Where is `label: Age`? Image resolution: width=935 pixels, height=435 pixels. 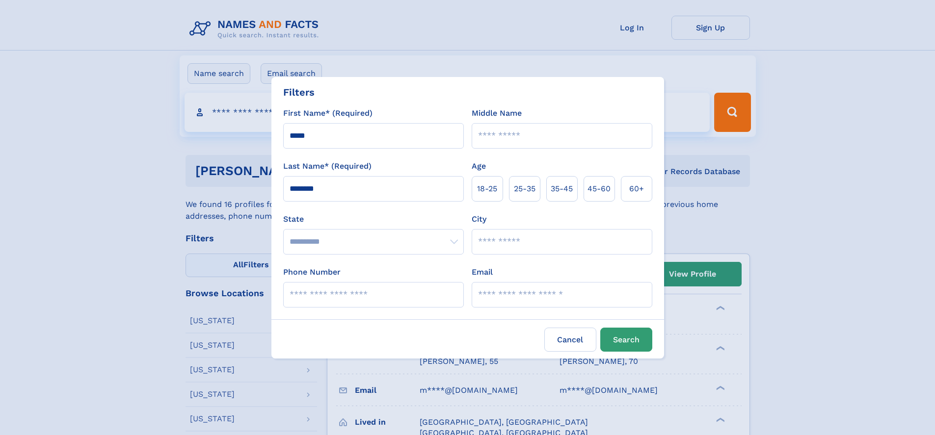
label: Age is located at coordinates (479, 166).